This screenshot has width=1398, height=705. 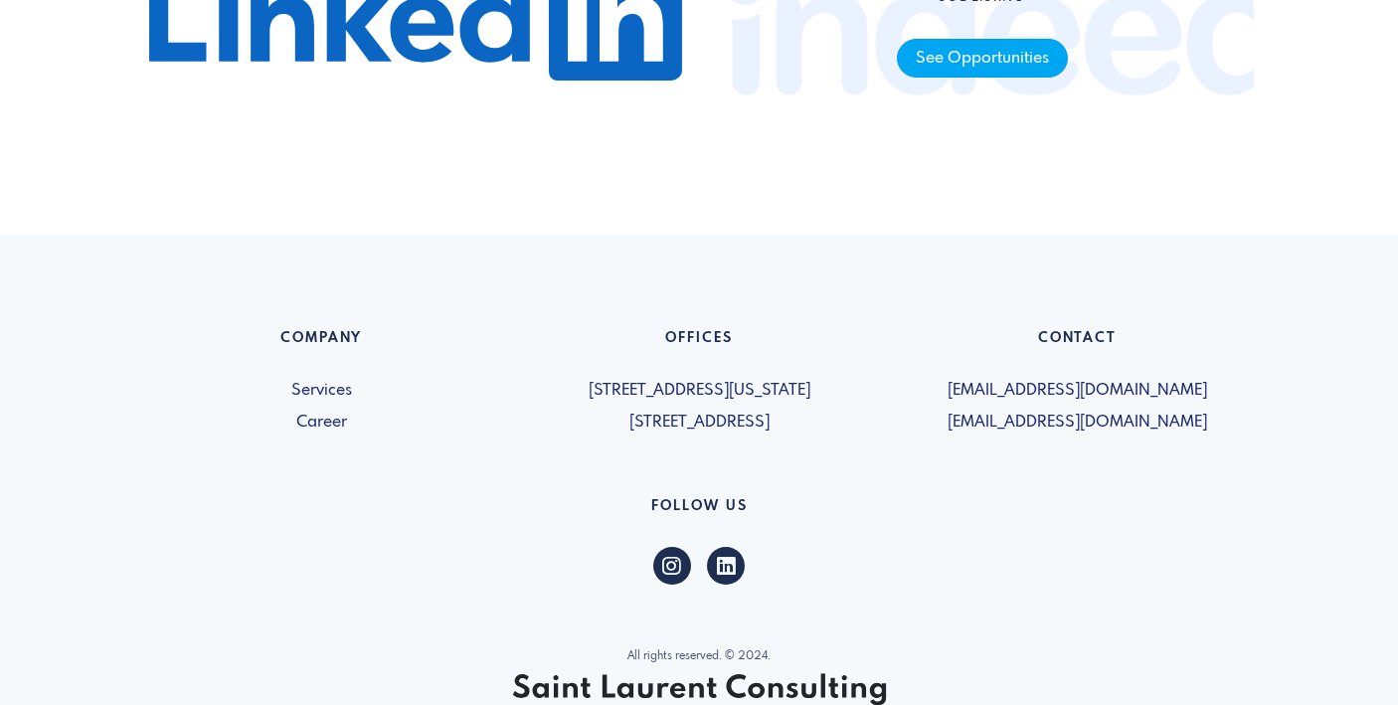 What do you see at coordinates (321, 391) in the screenshot?
I see `a: Services` at bounding box center [321, 391].